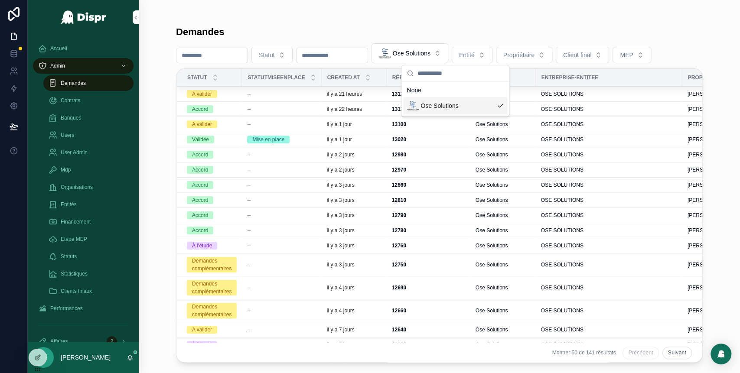  I want to click on span: Performances, so click(66, 308).